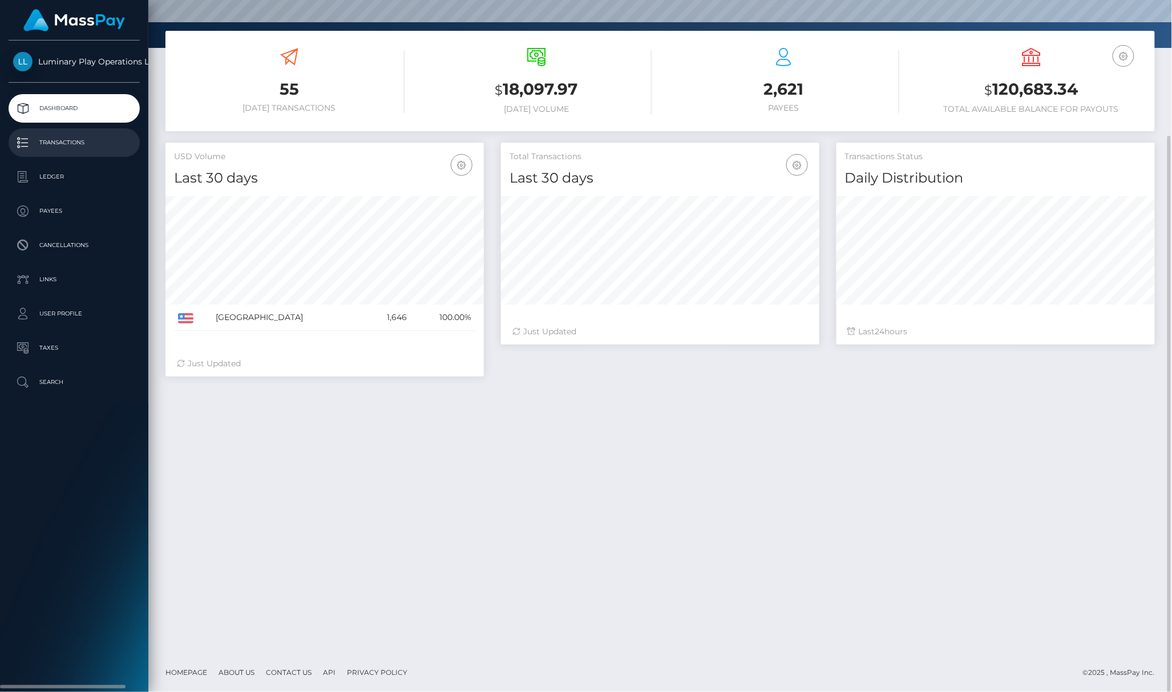 This screenshot has height=692, width=1172. Describe the element at coordinates (995, 178) in the screenshot. I see `h4: Daily Distribution` at that location.